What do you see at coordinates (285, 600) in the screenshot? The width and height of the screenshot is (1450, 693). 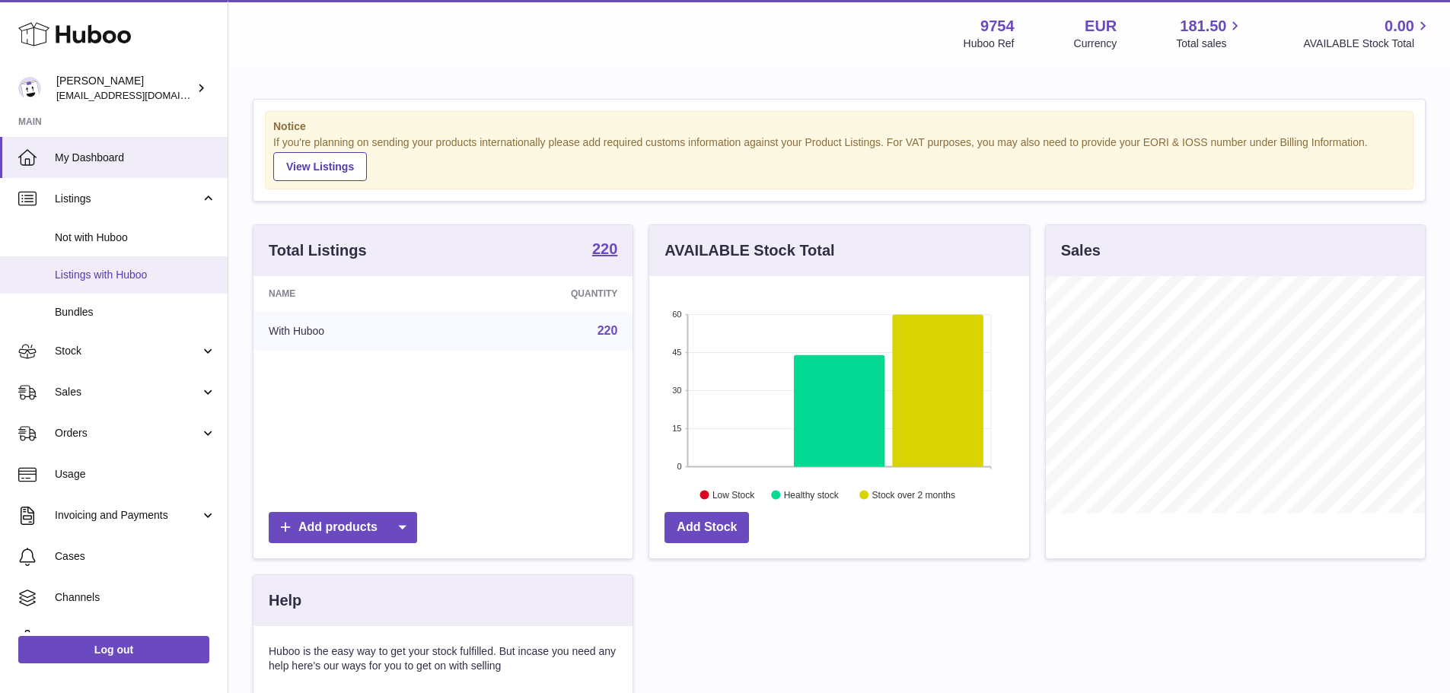 I see `h3: Help` at bounding box center [285, 600].